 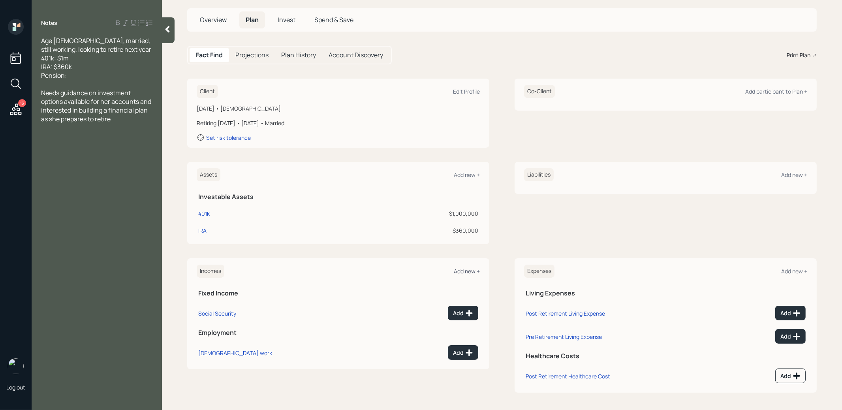 What do you see at coordinates (97, 106) in the screenshot?
I see `span: Needs guidance on investment options available for her accounts and interested in building a fina...` at bounding box center [97, 106].